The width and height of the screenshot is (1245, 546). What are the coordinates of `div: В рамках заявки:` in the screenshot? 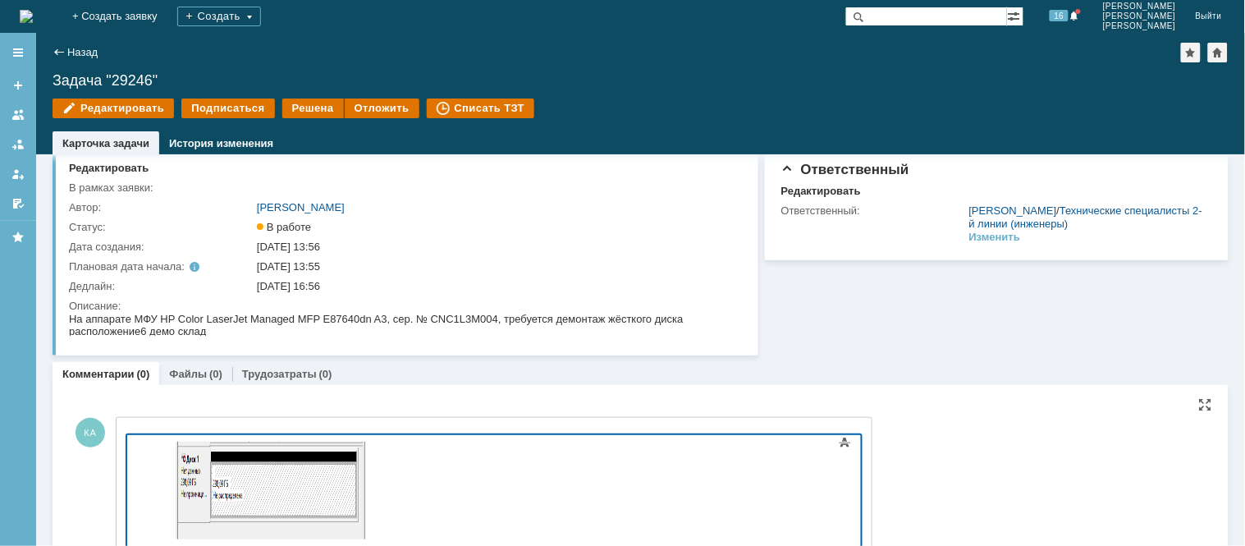 It's located at (161, 188).